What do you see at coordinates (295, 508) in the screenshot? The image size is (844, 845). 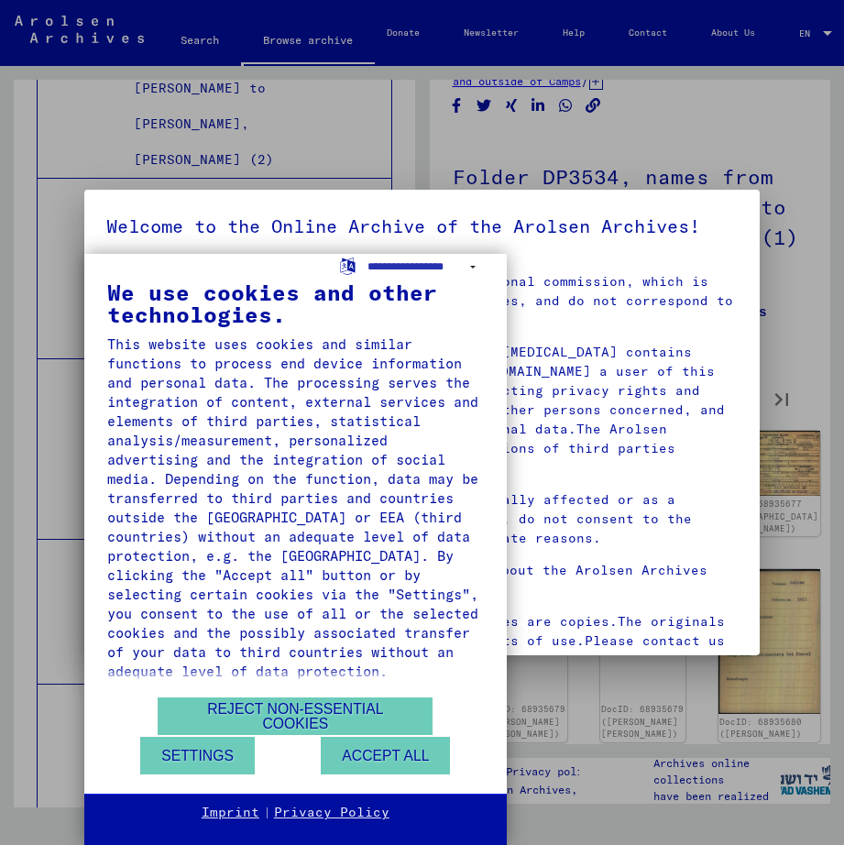 I see `div: This website uses cookies and similar functions to process end device information and personal da...` at bounding box center [295, 508].